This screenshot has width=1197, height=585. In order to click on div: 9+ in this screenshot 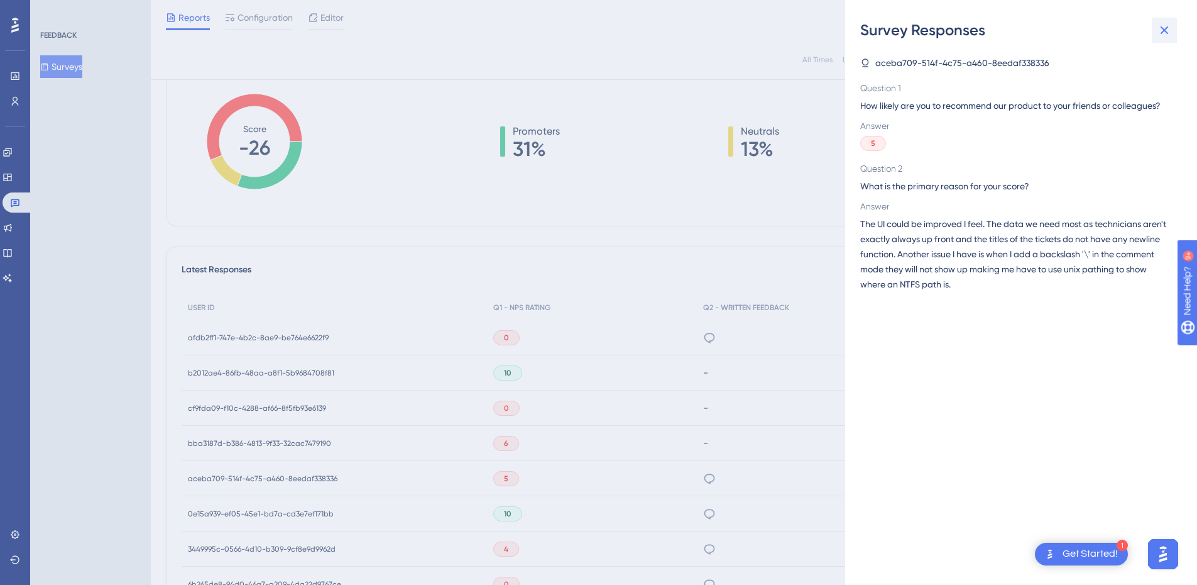, I will do `click(89, 11)`.